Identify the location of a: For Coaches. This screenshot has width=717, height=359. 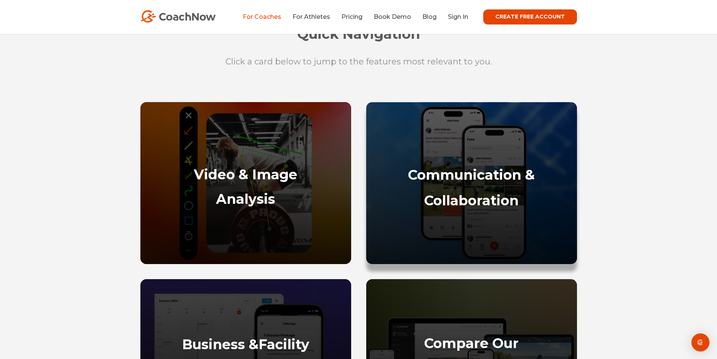
(262, 17).